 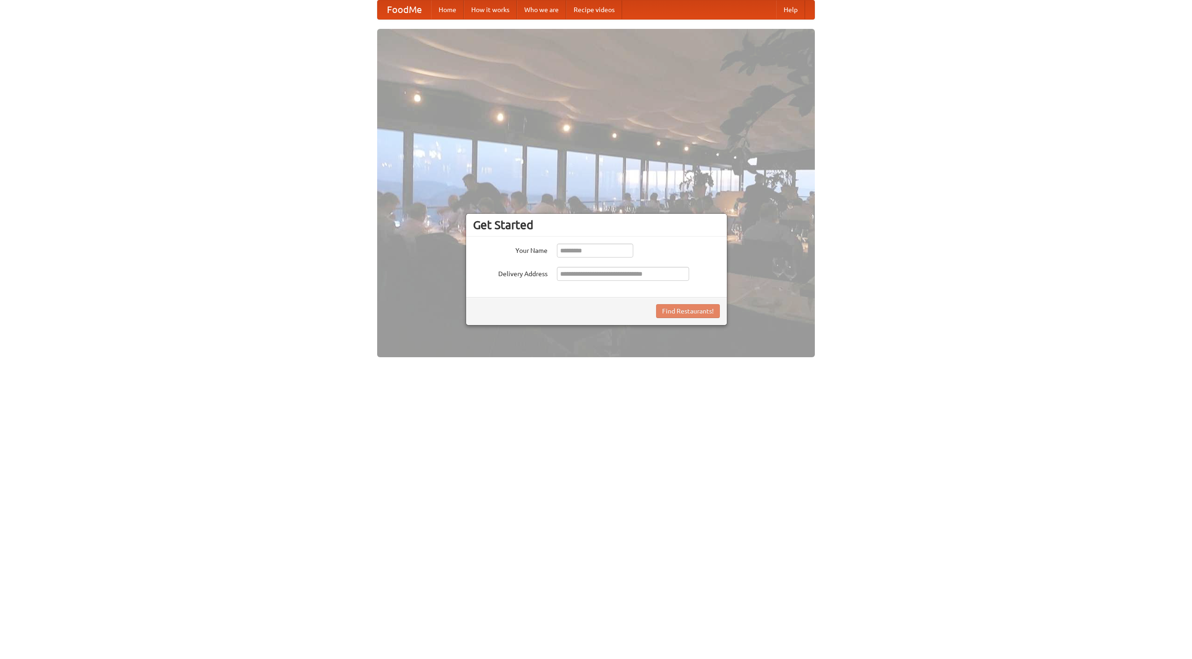 I want to click on a: FoodMe, so click(x=404, y=10).